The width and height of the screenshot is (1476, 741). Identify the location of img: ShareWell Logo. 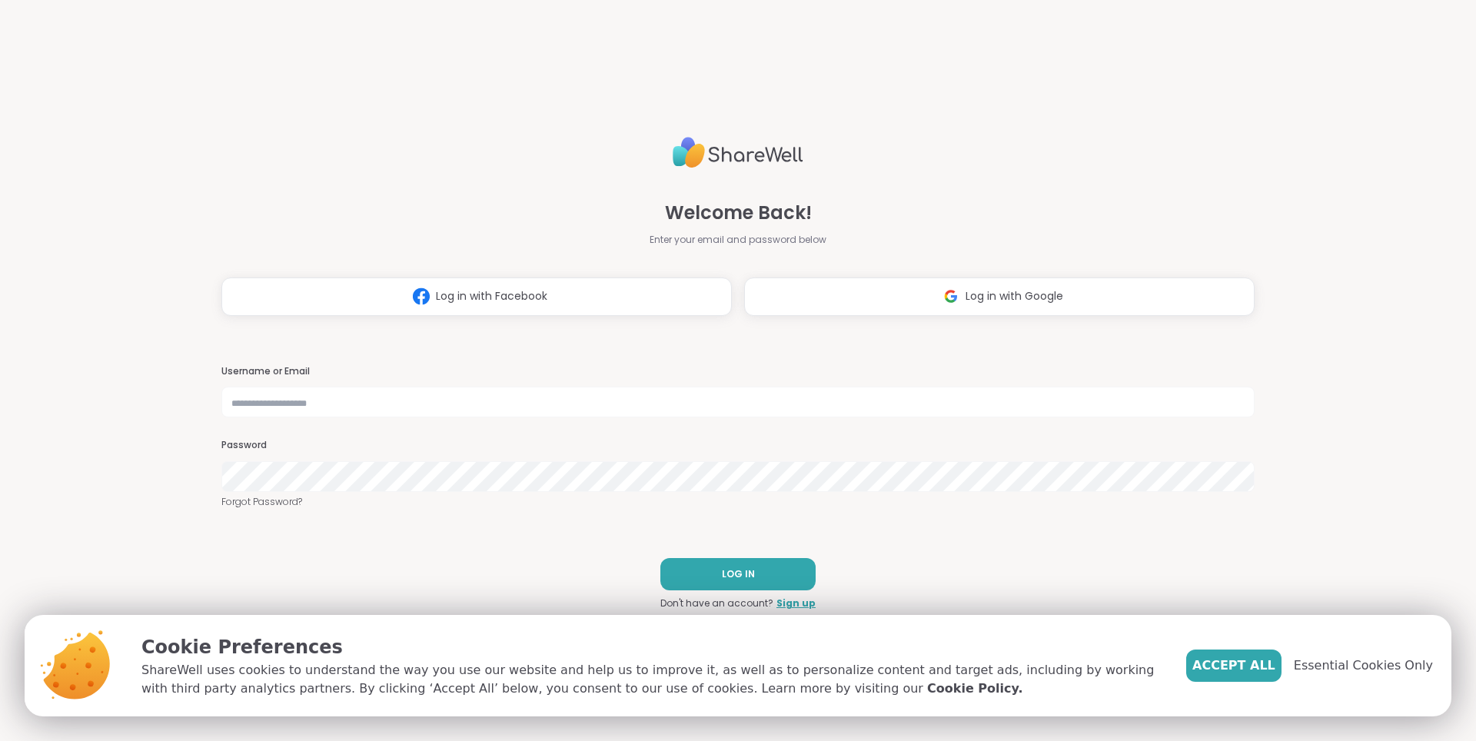
(738, 152).